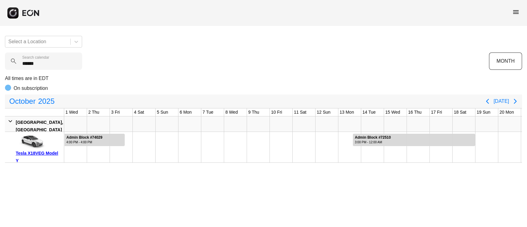 The height and width of the screenshot is (227, 527). Describe the element at coordinates (437, 112) in the screenshot. I see `div: 17 Fri` at that location.